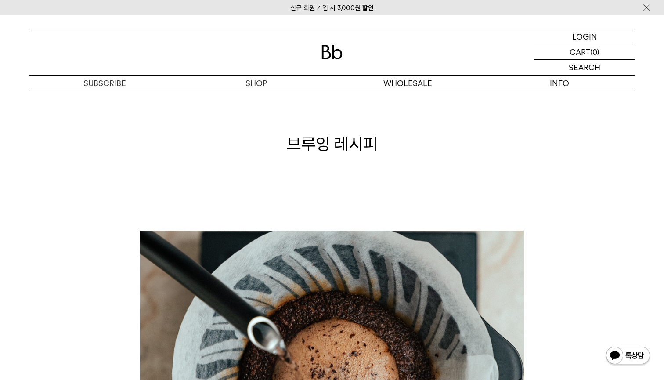  Describe the element at coordinates (332, 52) in the screenshot. I see `img: 로고` at that location.